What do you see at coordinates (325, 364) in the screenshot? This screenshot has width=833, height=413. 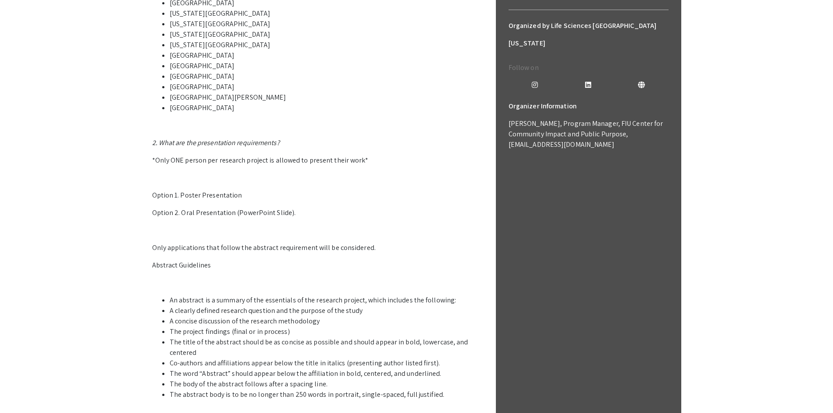 I see `li: Co-authors and affiliations appear below the title in italics (presenting author listed first).` at bounding box center [325, 364].